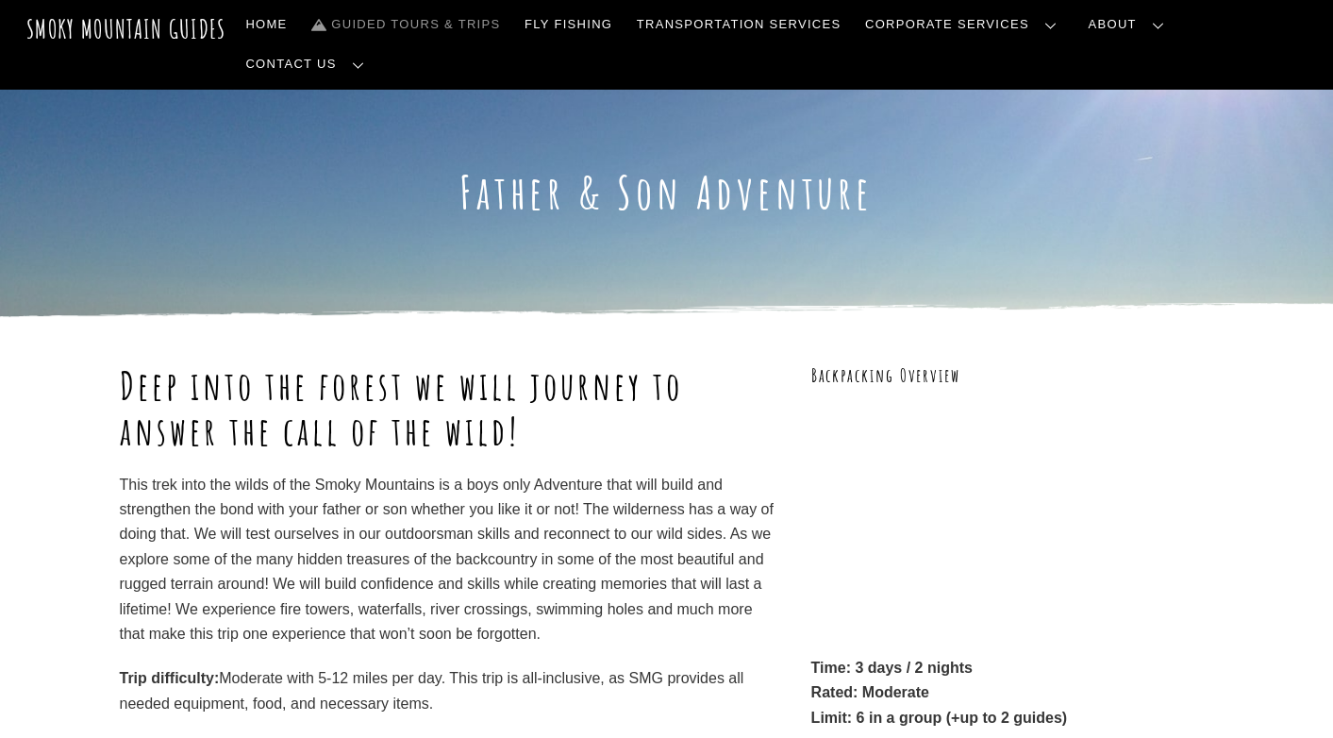 The image size is (1333, 738). Describe the element at coordinates (891, 667) in the screenshot. I see `strong: Time: 3 days / 2 nights` at that location.